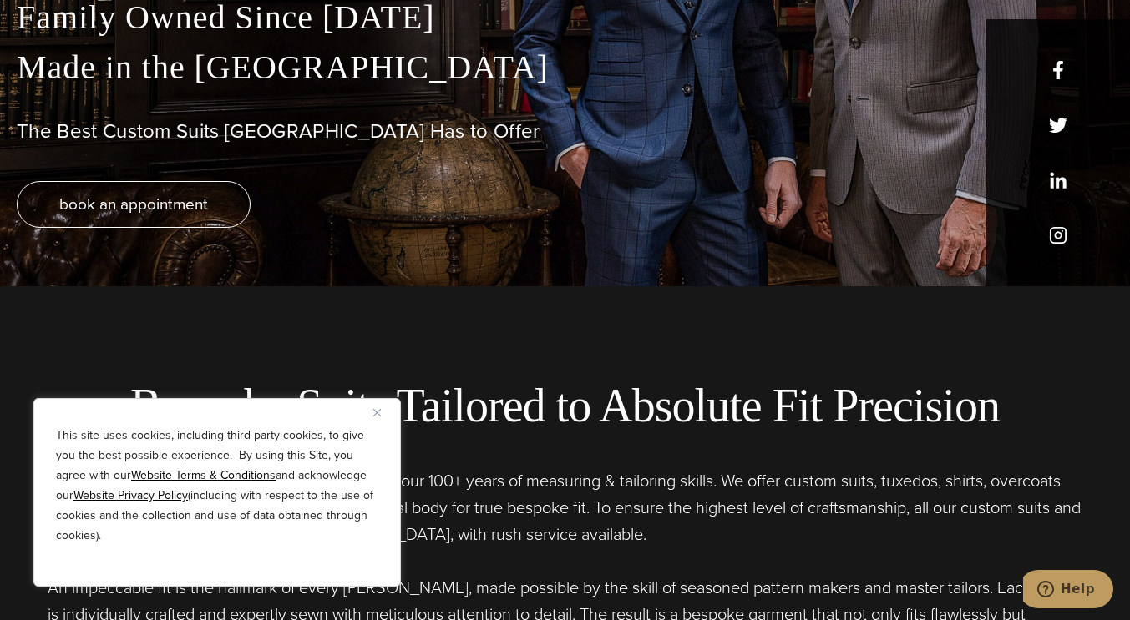 The height and width of the screenshot is (620, 1130). I want to click on p: This site uses cookies, including third party cookies, to give you the best possible experience. ..., so click(217, 486).